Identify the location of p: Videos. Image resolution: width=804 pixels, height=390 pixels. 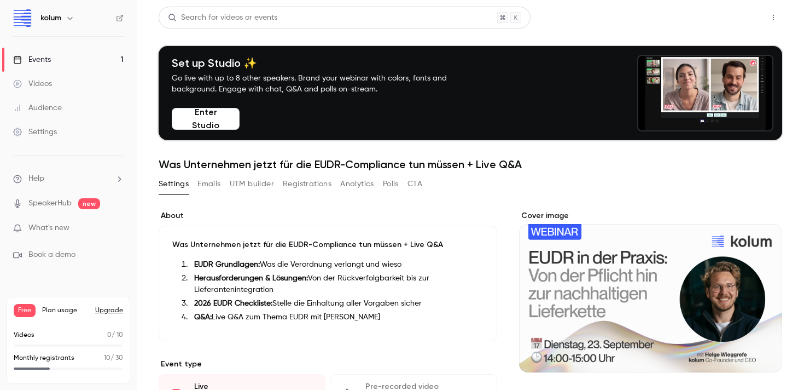
(24, 335).